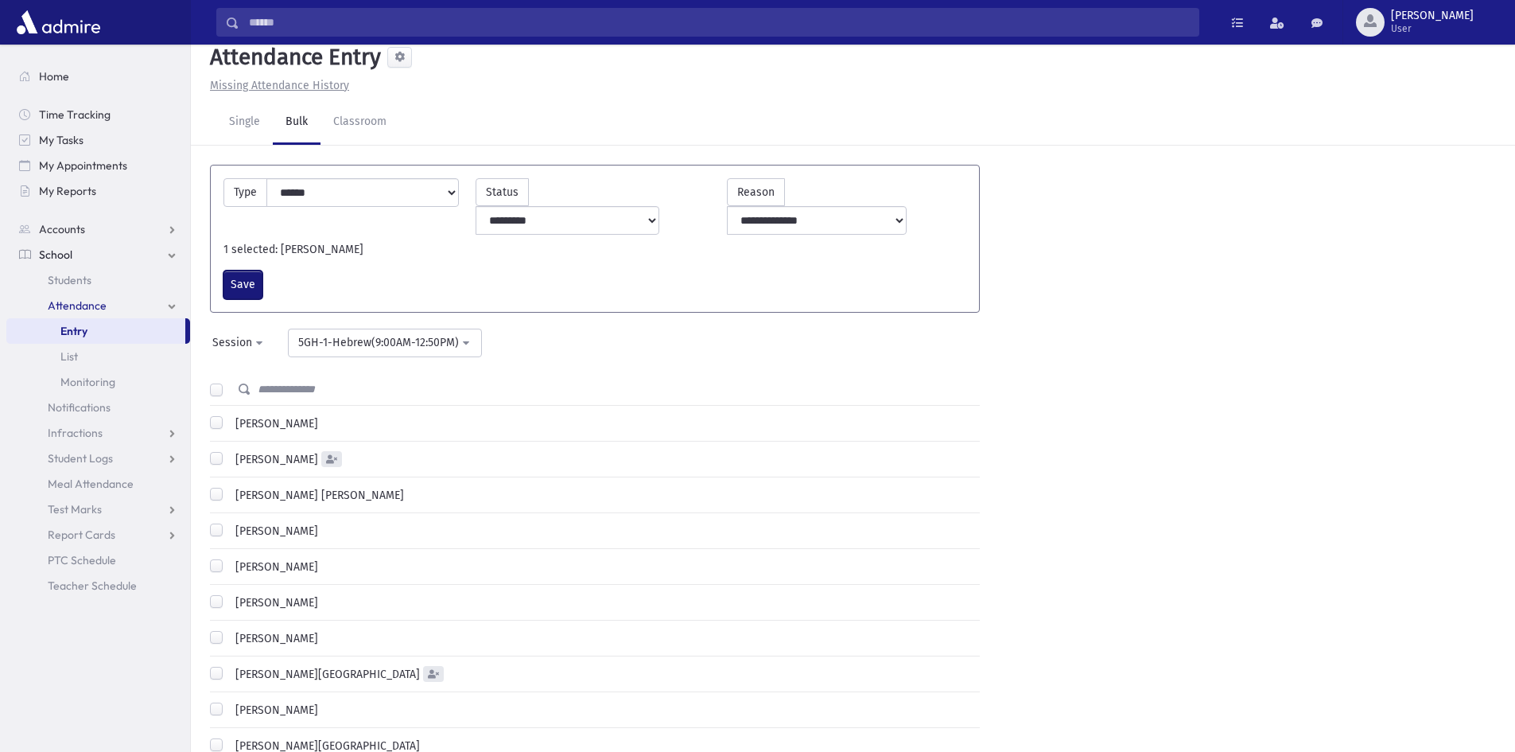 The width and height of the screenshot is (1515, 752). I want to click on span: List, so click(69, 356).